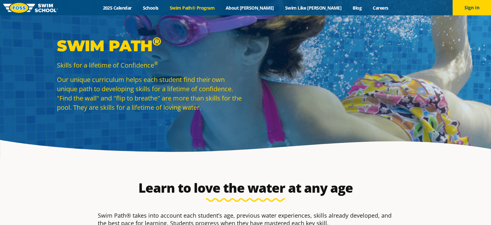 The height and width of the screenshot is (225, 491). I want to click on h2: Learn to love the water at any age, so click(245, 188).